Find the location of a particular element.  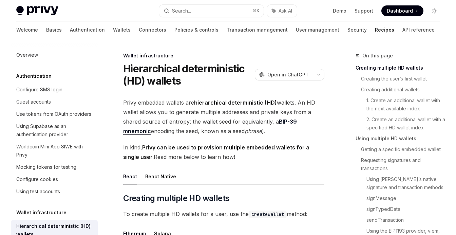

button: React is located at coordinates (130, 176).